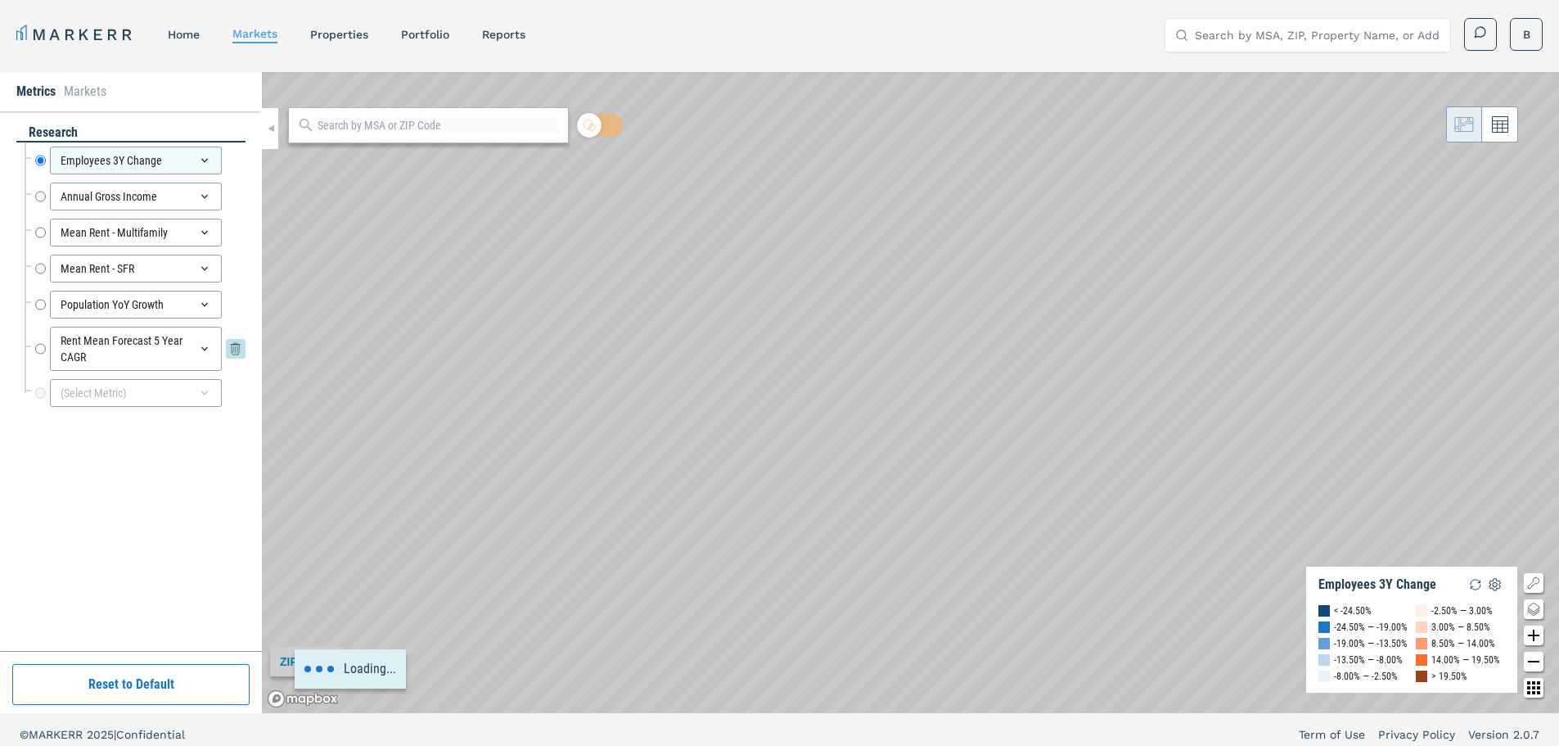 The height and width of the screenshot is (746, 1559). Describe the element at coordinates (303, 698) in the screenshot. I see `a: Mapbox logo` at that location.